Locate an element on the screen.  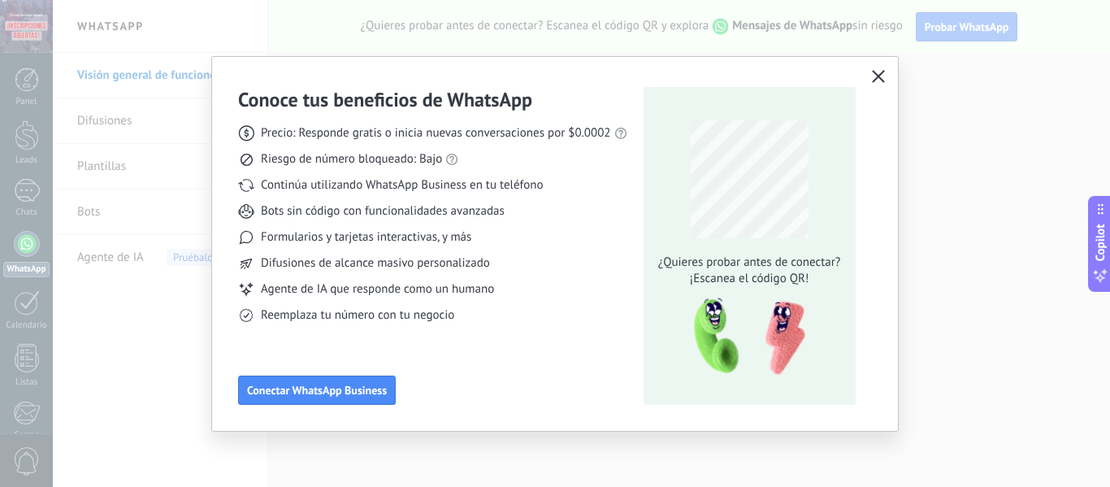
span: Riesgo de número bloqueado: Bajo is located at coordinates (351, 159).